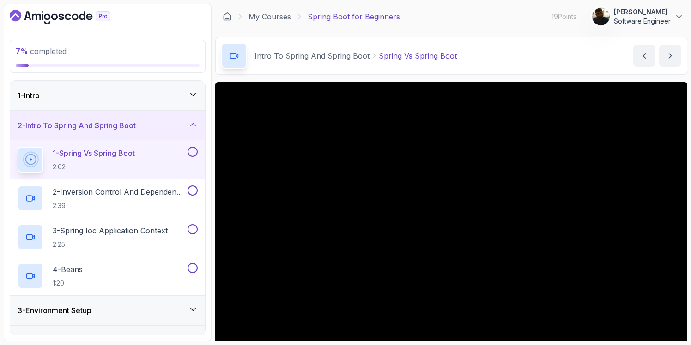 The image size is (691, 345). I want to click on h3: 3 - Environment Setup, so click(54, 311).